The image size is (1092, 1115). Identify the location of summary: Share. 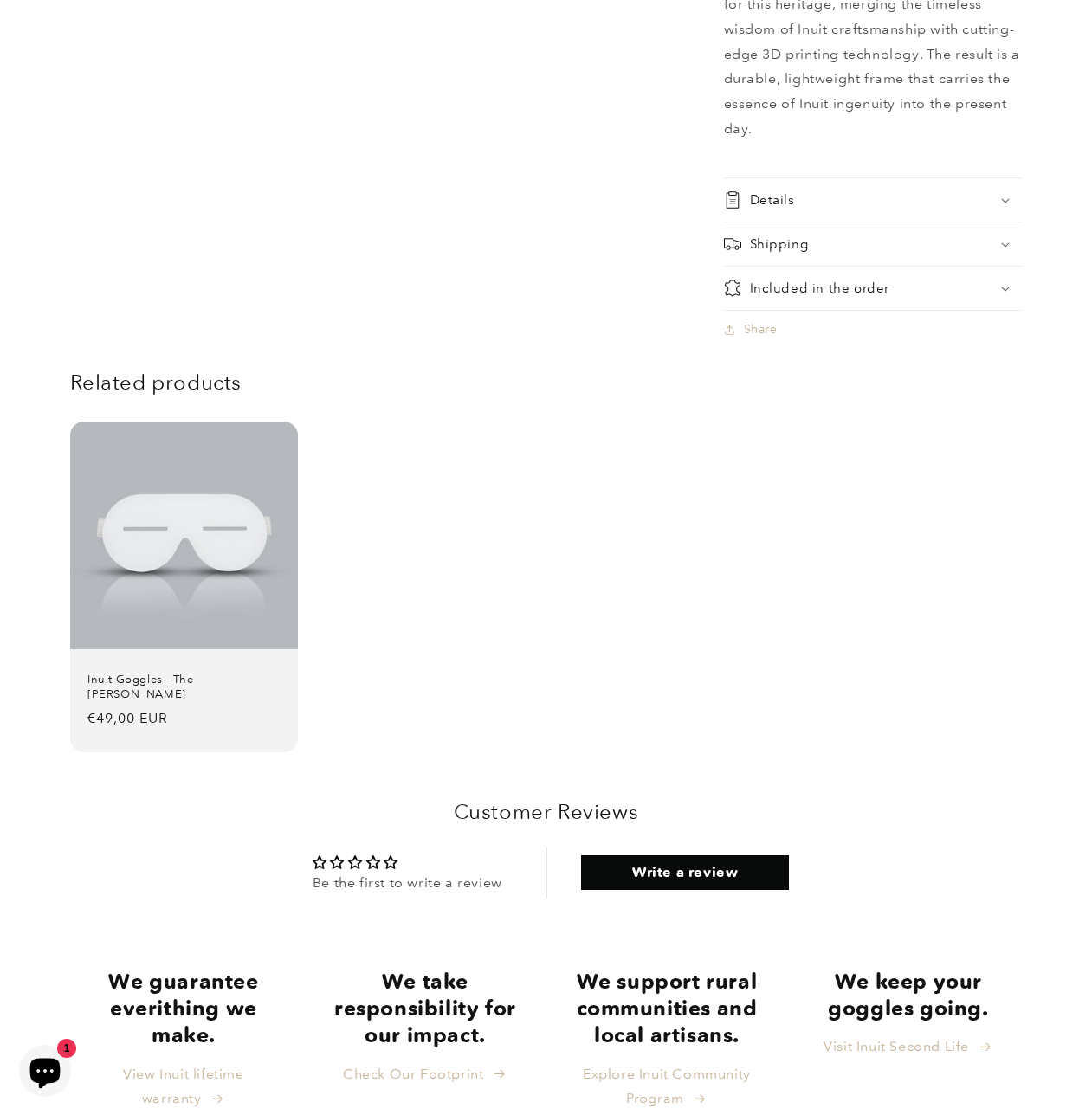
(750, 329).